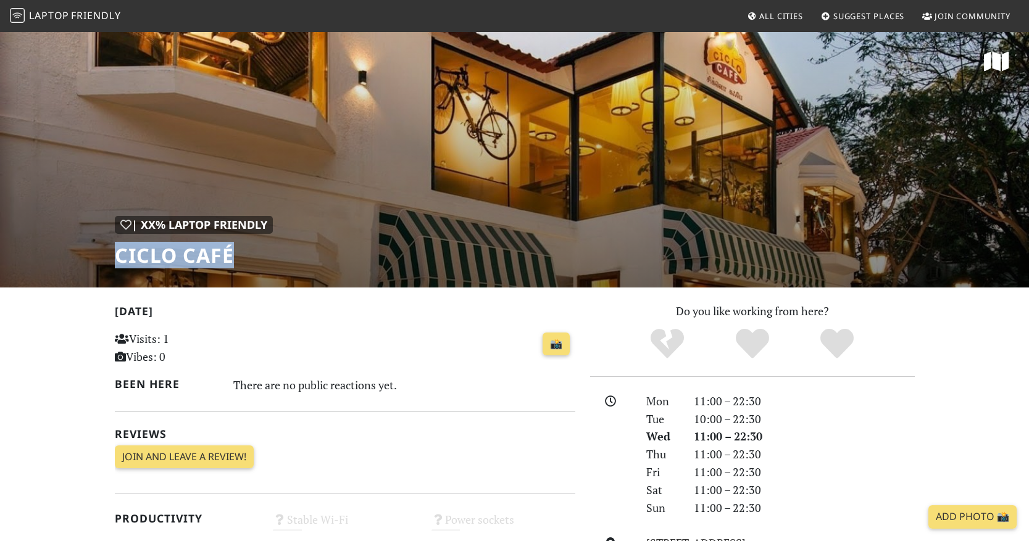  I want to click on h2: Productivity, so click(186, 519).